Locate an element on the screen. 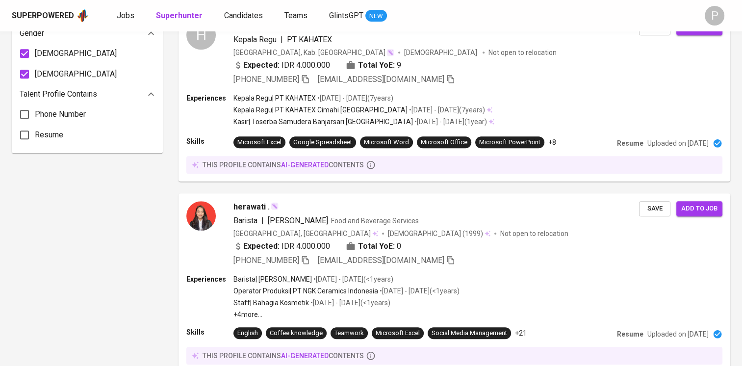  span: Save is located at coordinates (655, 209).